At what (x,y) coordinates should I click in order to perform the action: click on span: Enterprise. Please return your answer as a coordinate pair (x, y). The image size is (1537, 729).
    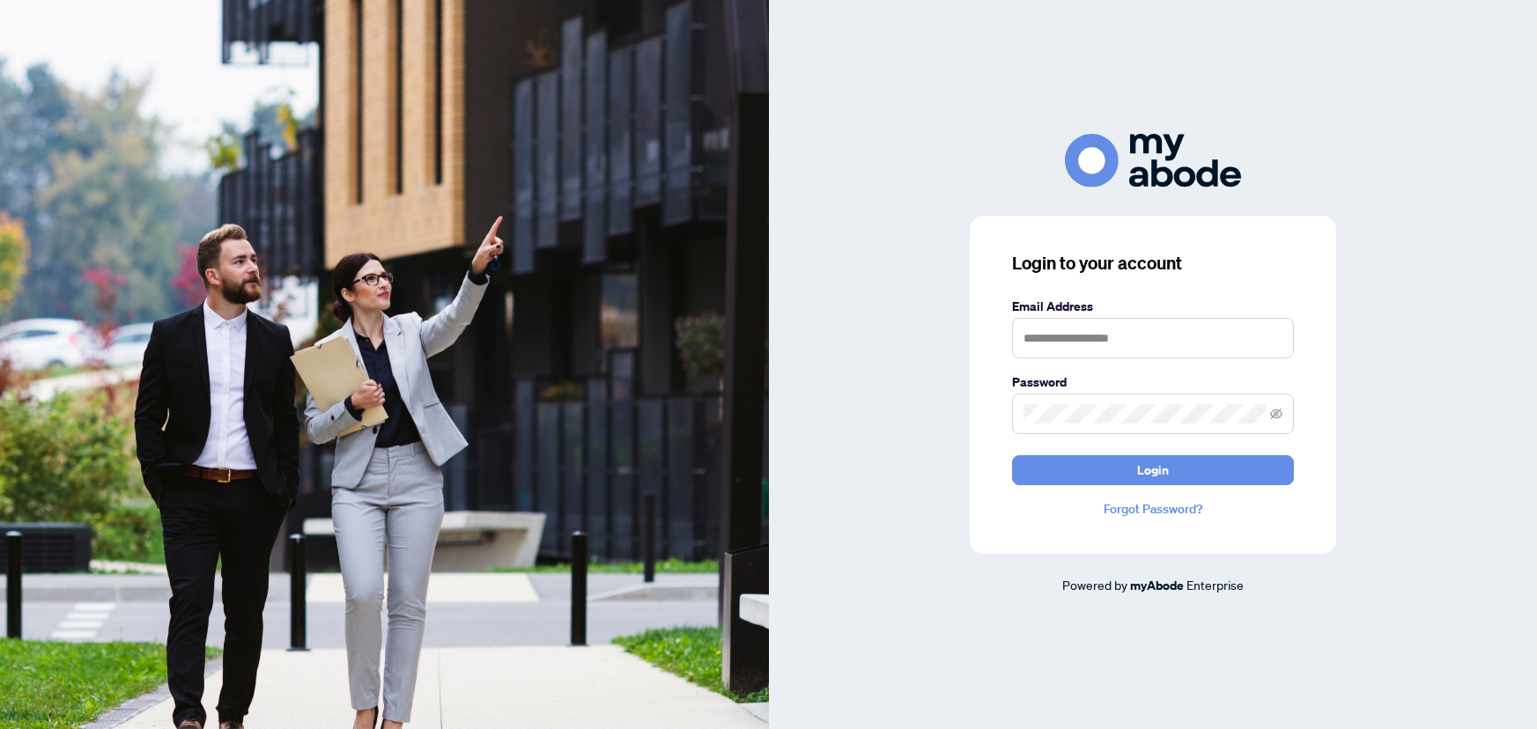
    Looking at the image, I should click on (1215, 585).